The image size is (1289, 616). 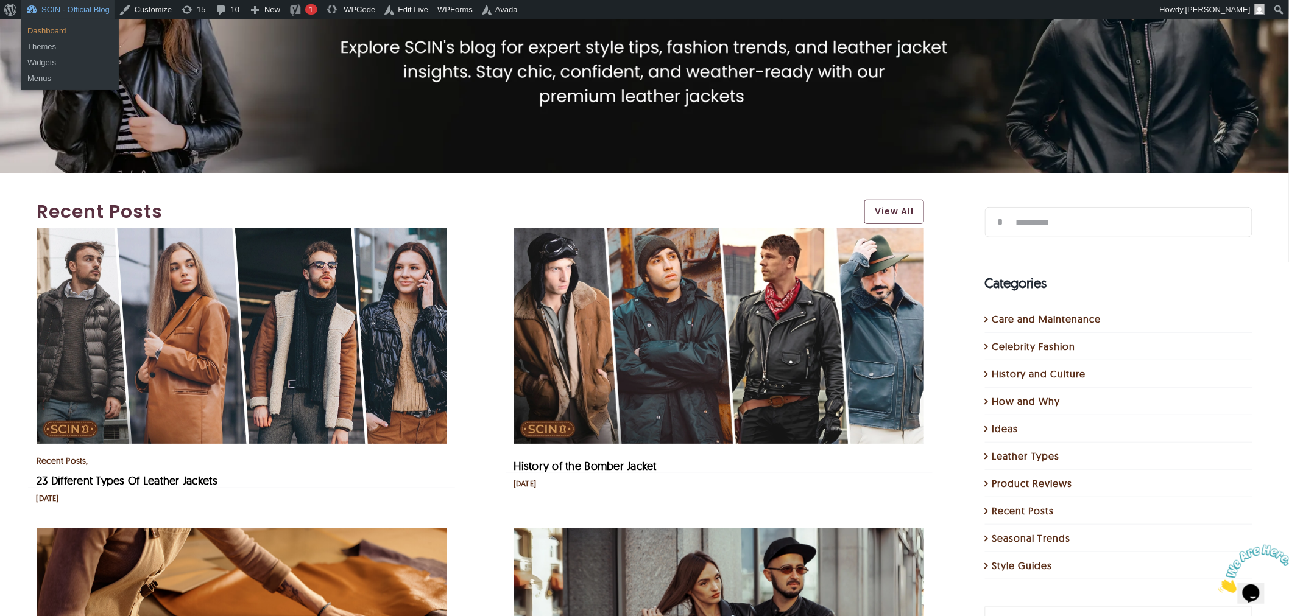 What do you see at coordinates (38, 29) in the screenshot?
I see `div: CloseChat attention grabber` at bounding box center [38, 29].